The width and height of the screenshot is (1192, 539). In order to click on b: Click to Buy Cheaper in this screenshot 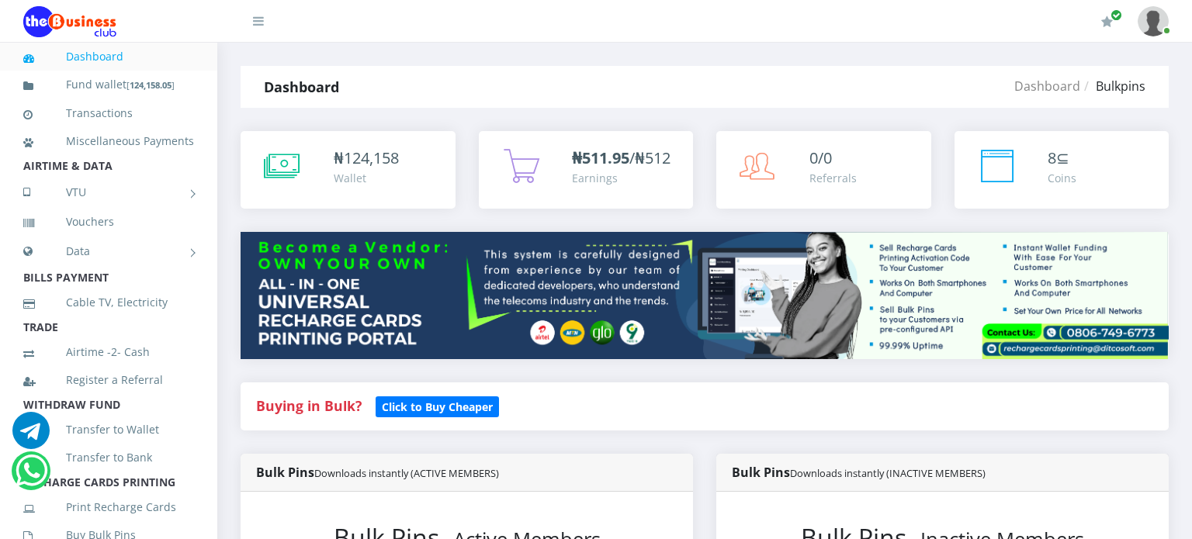, I will do `click(437, 407)`.